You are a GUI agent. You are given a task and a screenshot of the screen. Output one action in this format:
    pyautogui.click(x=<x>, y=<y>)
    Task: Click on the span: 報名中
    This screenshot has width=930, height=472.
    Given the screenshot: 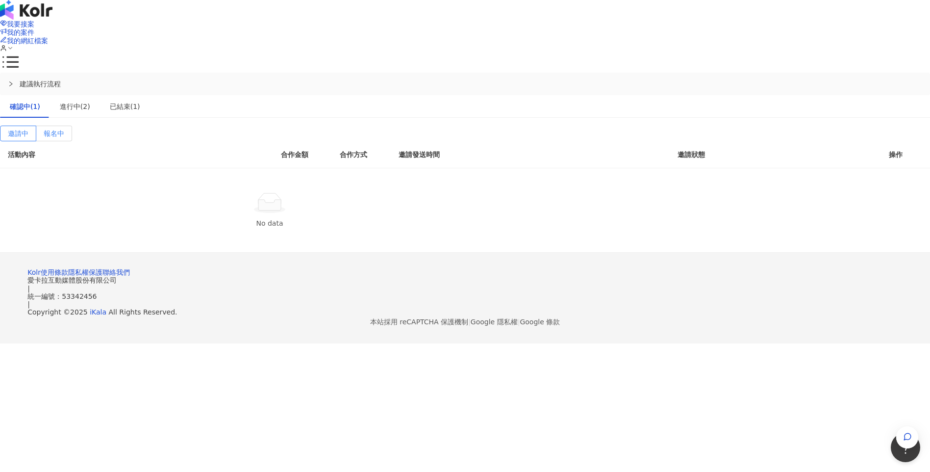 What is the action you would take?
    pyautogui.click(x=54, y=133)
    